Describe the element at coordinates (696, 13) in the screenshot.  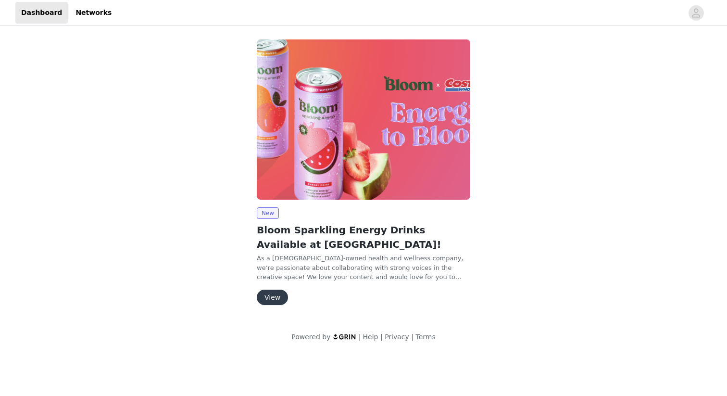
I see `div: avatar` at that location.